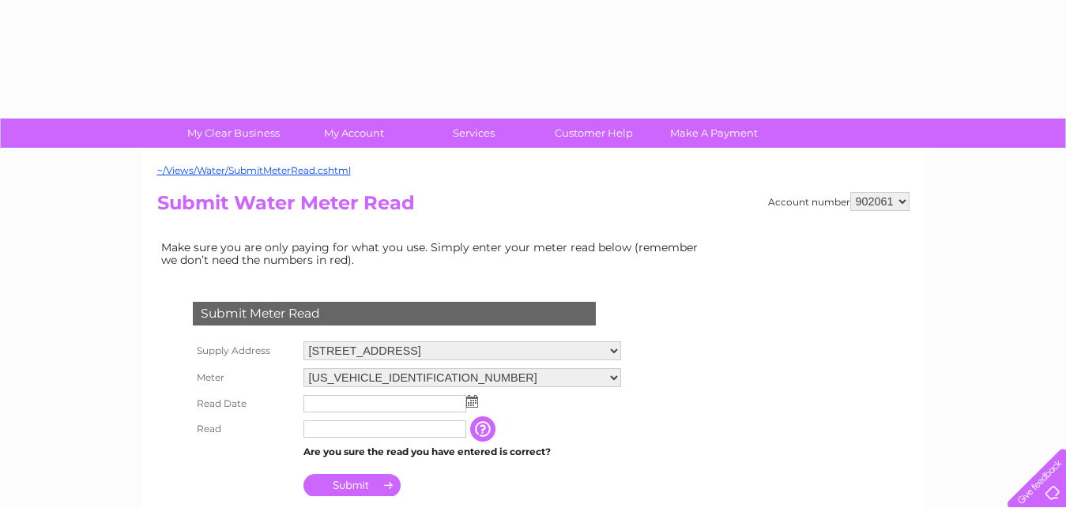 Image resolution: width=1066 pixels, height=508 pixels. Describe the element at coordinates (352, 485) in the screenshot. I see `input: Submit` at that location.